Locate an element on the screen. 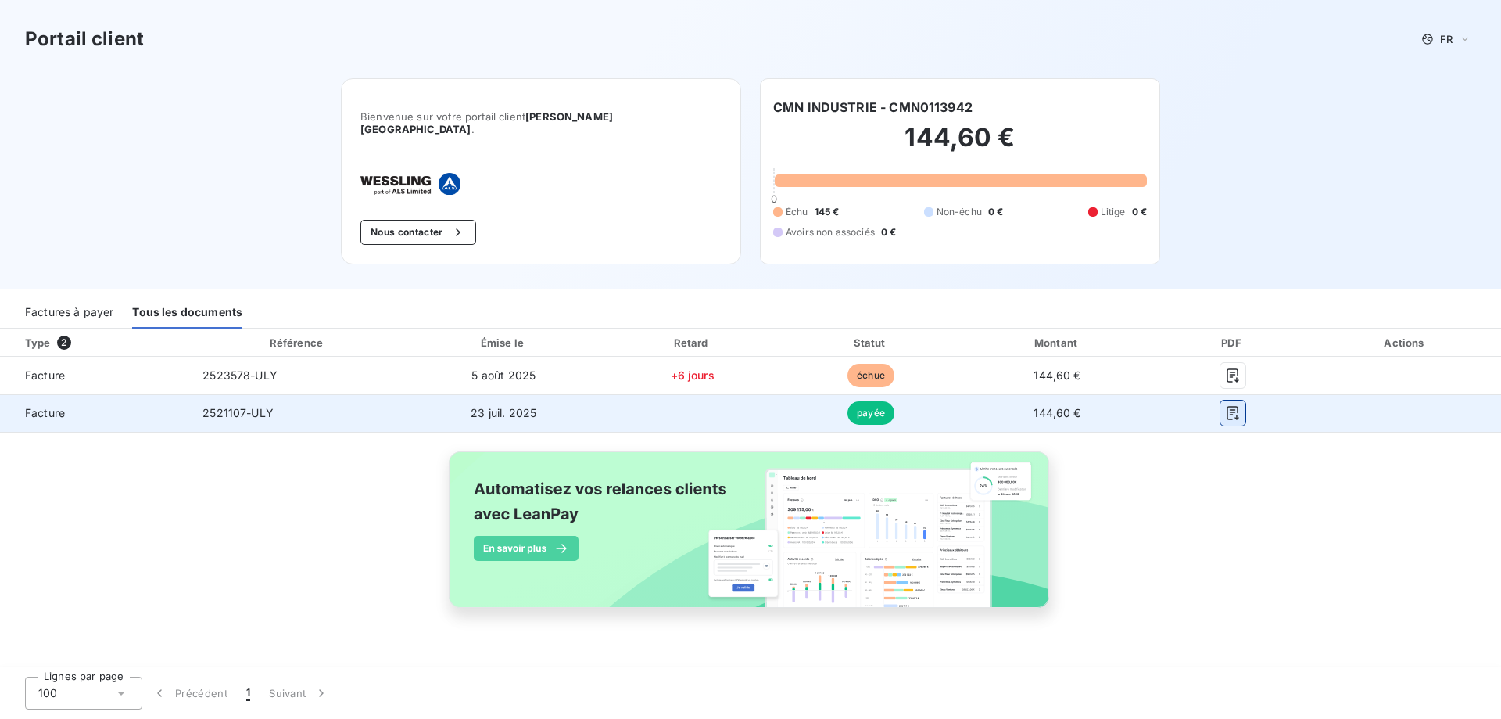  span: 145 € is located at coordinates (827, 212).